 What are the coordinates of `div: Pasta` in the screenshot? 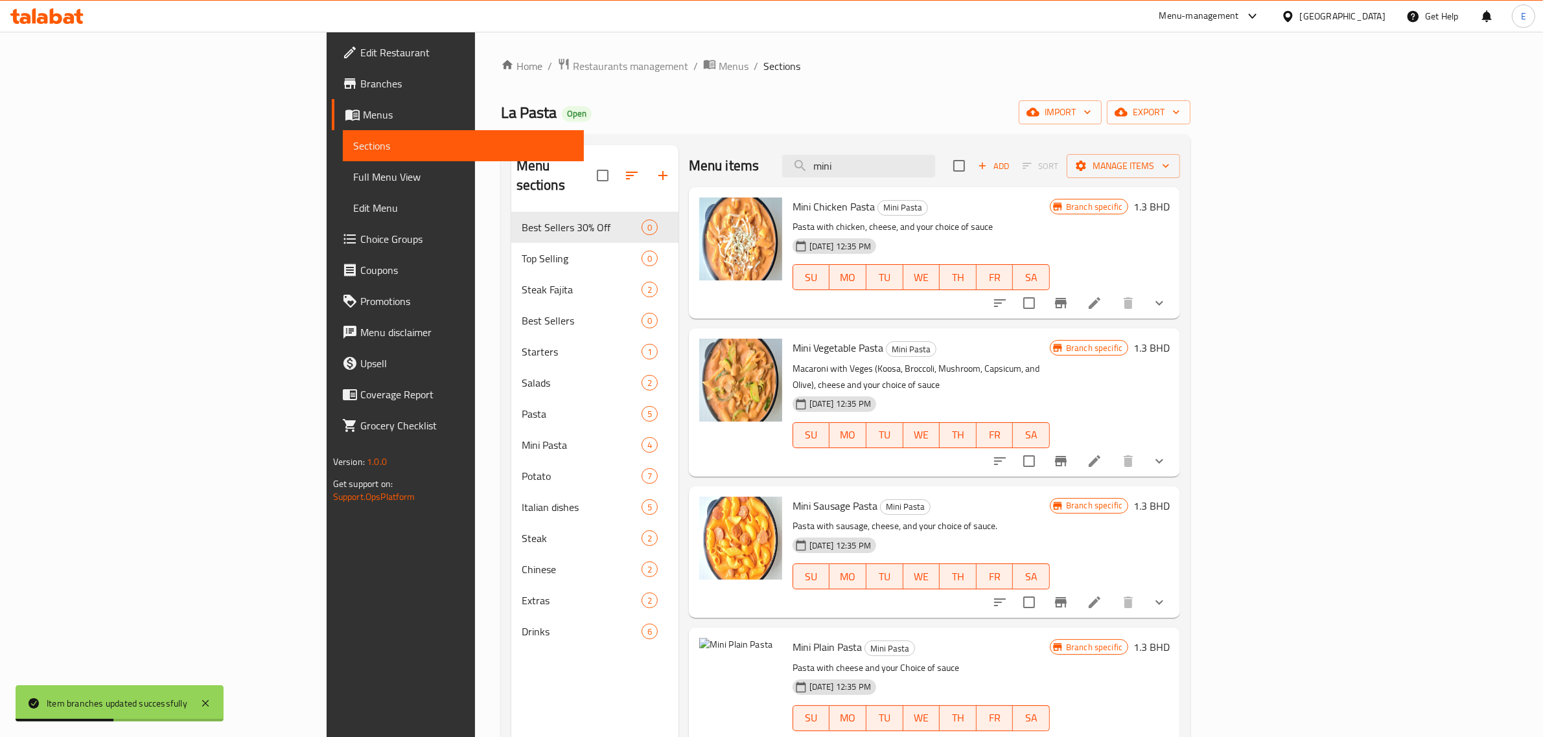 It's located at (581, 414).